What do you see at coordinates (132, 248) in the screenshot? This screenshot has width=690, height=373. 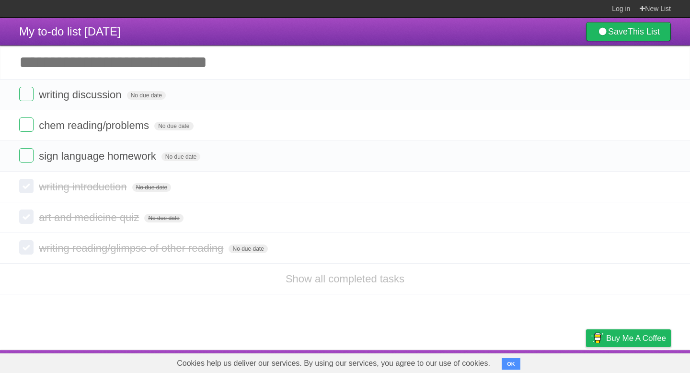 I see `span: writing reading/glimpse of other reading` at bounding box center [132, 248].